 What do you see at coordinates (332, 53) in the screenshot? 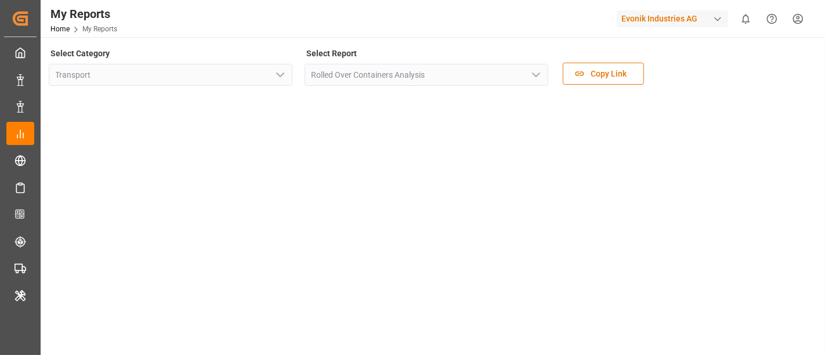
I see `label: Select Report` at bounding box center [332, 53].